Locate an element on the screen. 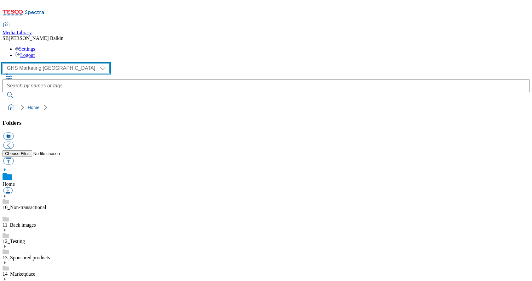  span: Media Library is located at coordinates (17, 32).